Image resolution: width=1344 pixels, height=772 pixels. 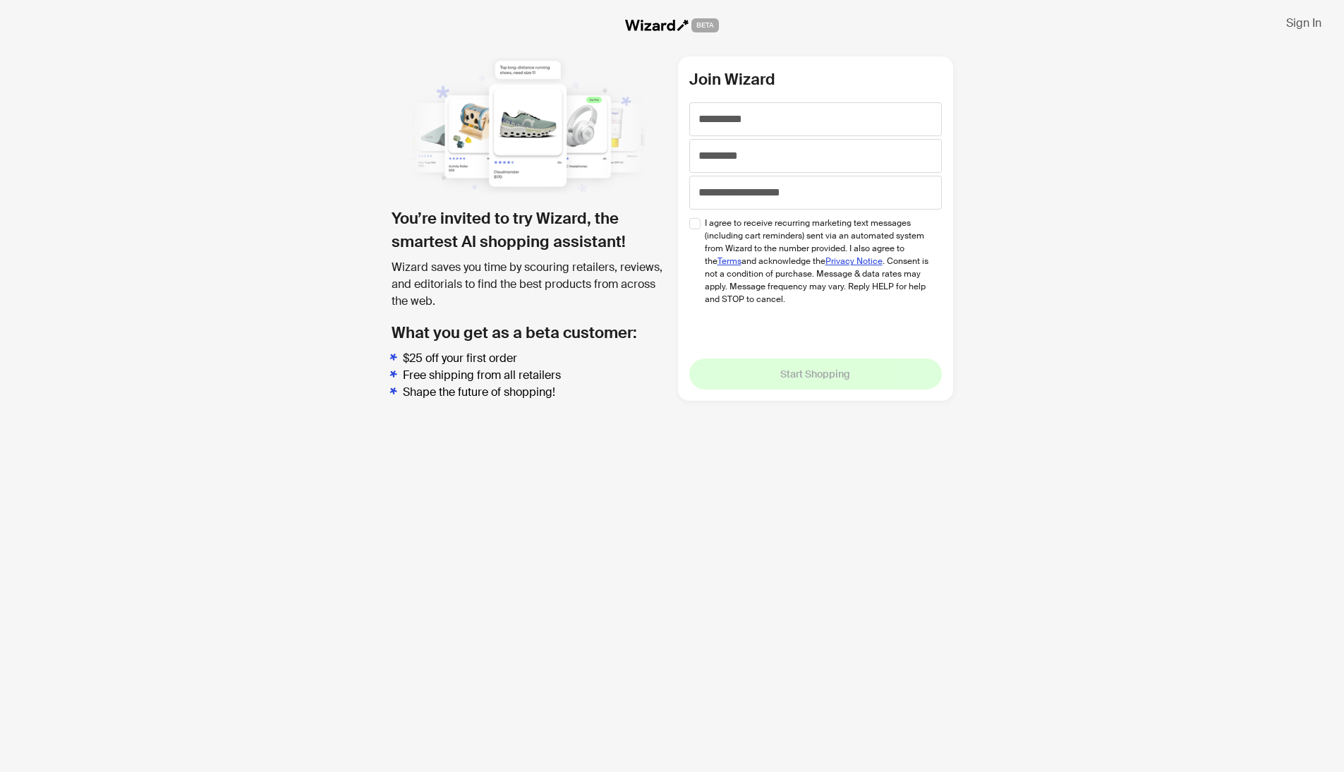 What do you see at coordinates (529, 230) in the screenshot?
I see `h1: You’re invited to try Wizard, the smartest AI shopping assistant!` at bounding box center [529, 230].